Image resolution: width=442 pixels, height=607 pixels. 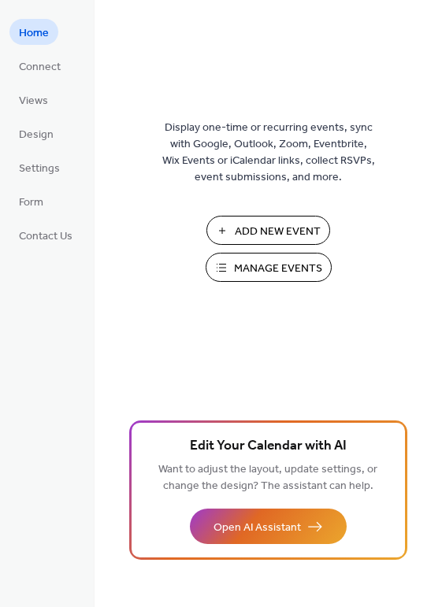 I want to click on span: Want to adjust the layout, update settings, or change the design? The assistant can help., so click(x=268, y=478).